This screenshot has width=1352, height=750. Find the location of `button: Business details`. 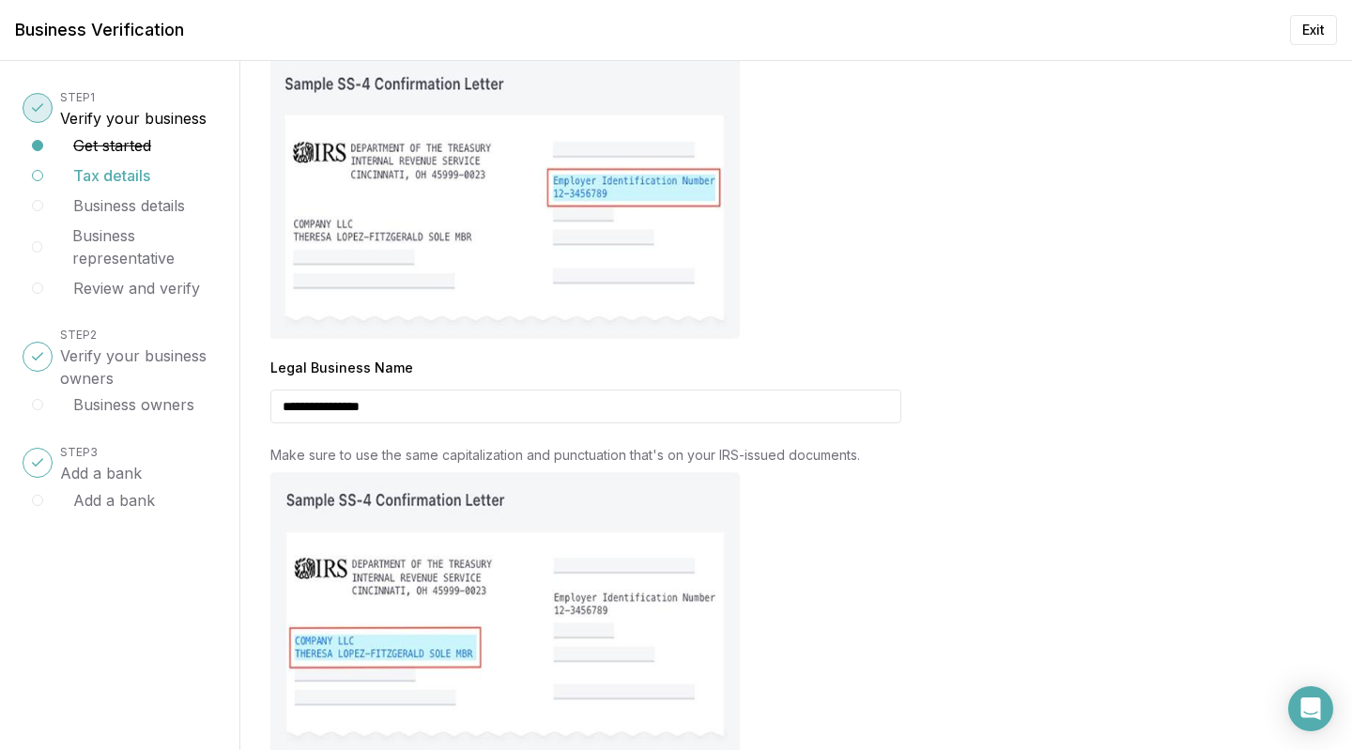

button: Business details is located at coordinates (129, 206).